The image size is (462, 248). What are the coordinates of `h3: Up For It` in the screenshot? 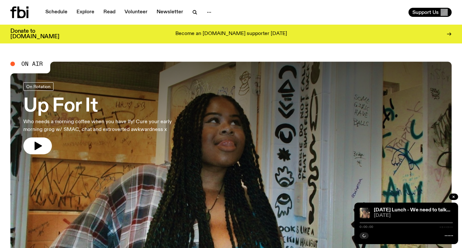 It's located at (106, 106).